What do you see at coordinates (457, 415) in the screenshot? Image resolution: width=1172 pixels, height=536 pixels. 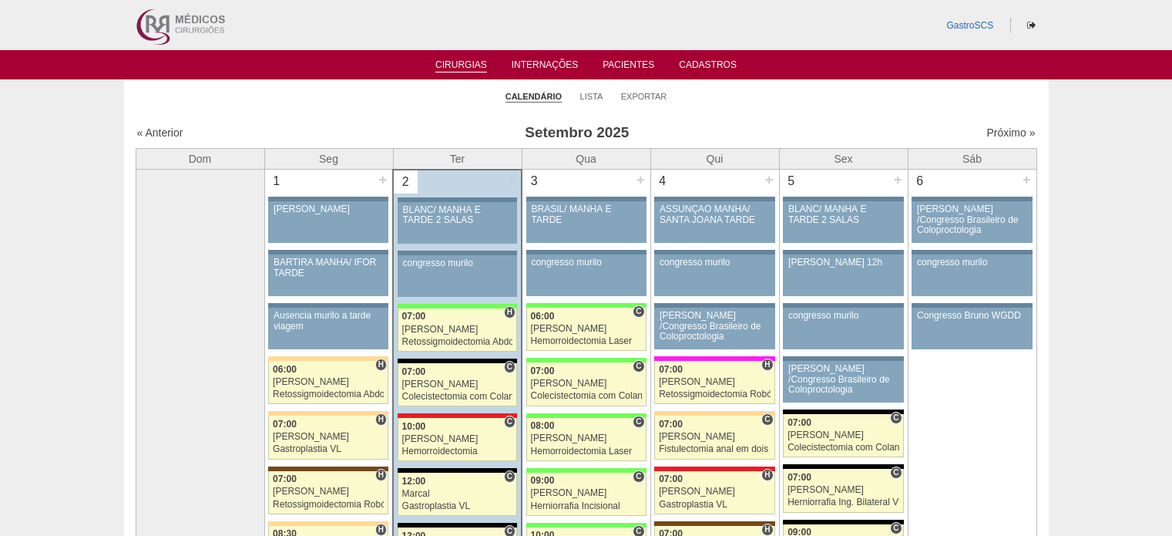 I see `div: Key: Assunção` at bounding box center [457, 415].